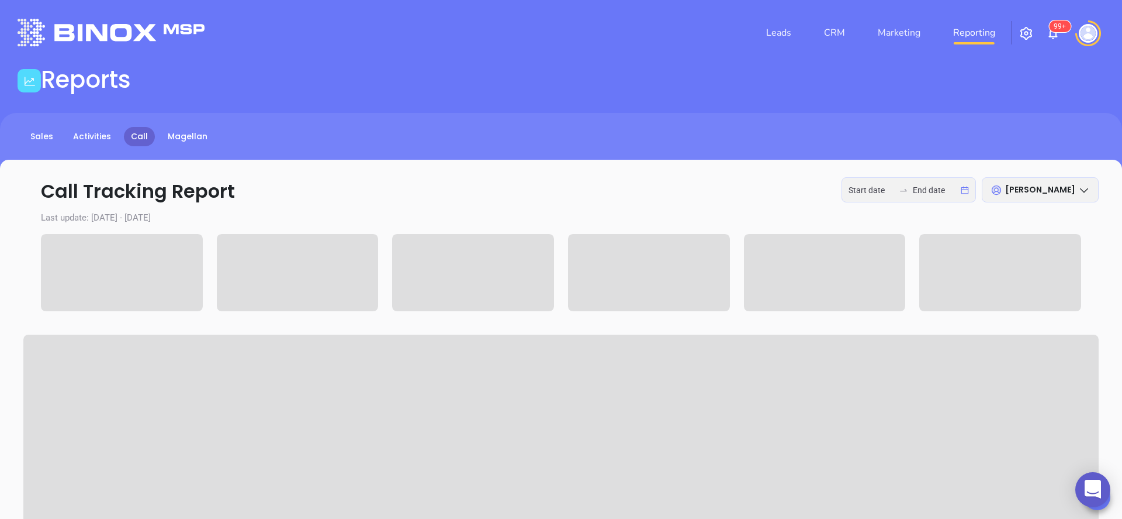  Describe the element at coordinates (1027, 33) in the screenshot. I see `img: iconSetting` at that location.